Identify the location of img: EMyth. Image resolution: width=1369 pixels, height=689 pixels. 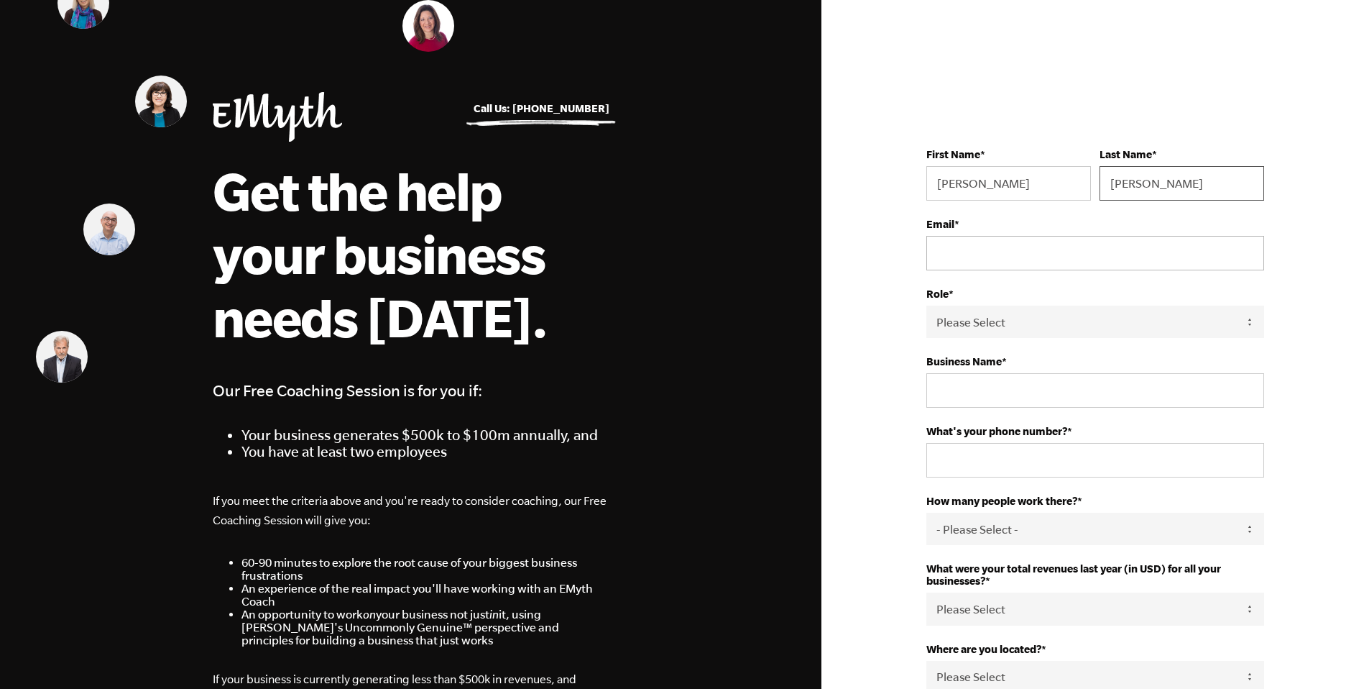
(277, 116).